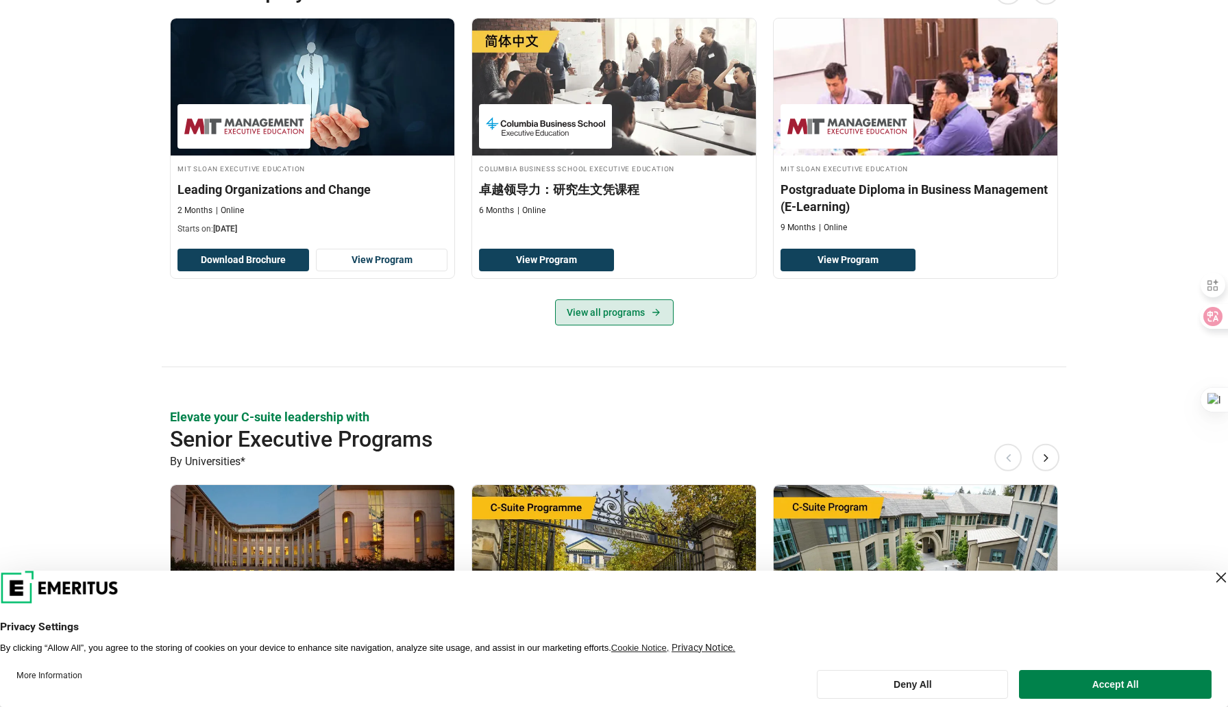  I want to click on p: Elevate your C-suite leadership with, so click(614, 417).